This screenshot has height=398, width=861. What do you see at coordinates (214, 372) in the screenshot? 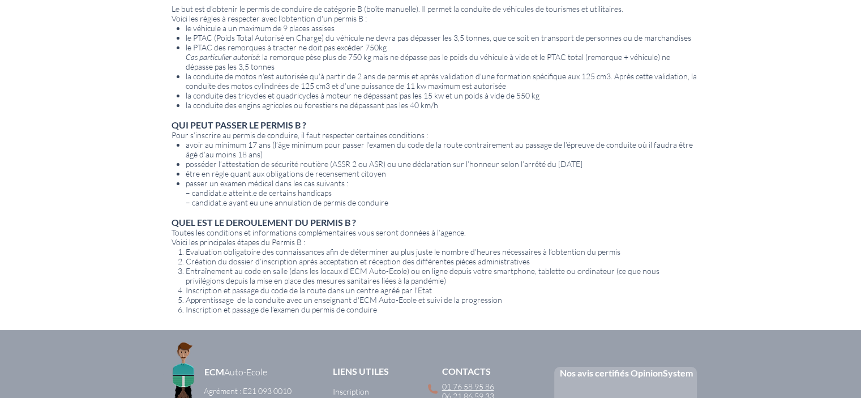
I see `a: ECM` at bounding box center [214, 372].